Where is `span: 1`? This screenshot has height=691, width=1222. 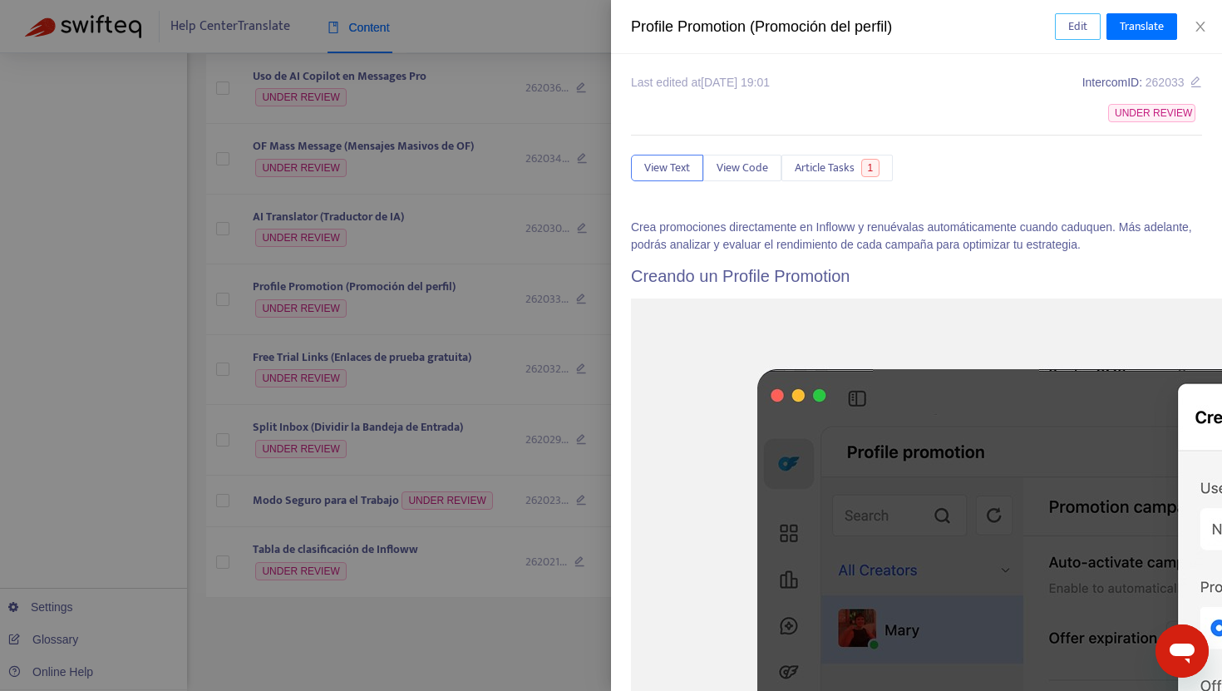 span: 1 is located at coordinates (870, 168).